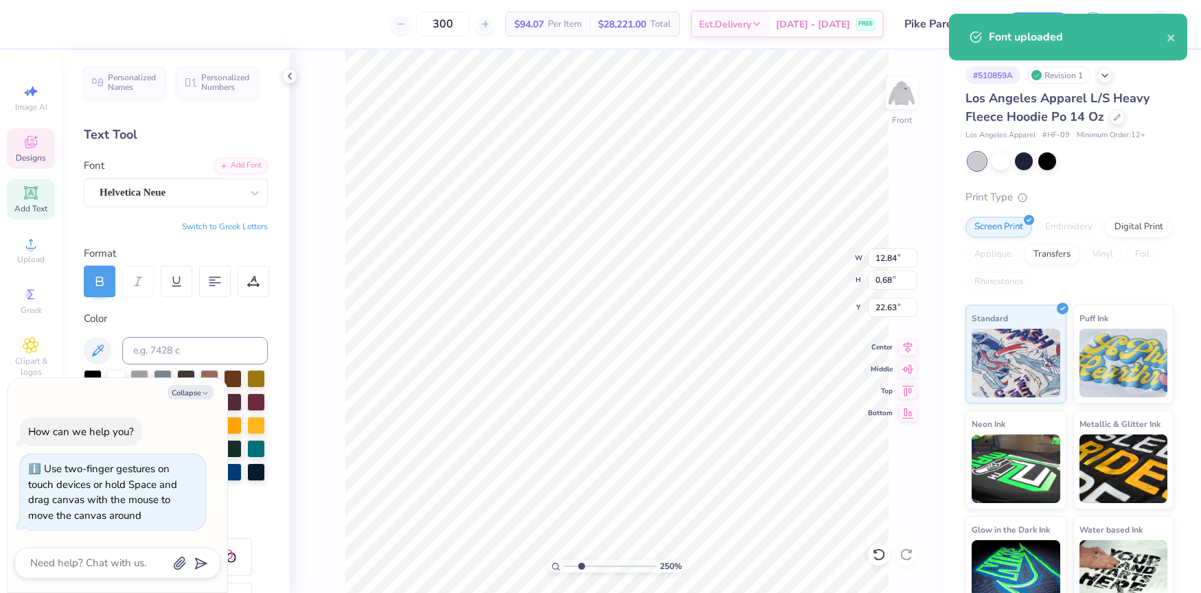 This screenshot has height=593, width=1201. Describe the element at coordinates (1056, 135) in the screenshot. I see `span: # HF-09` at that location.